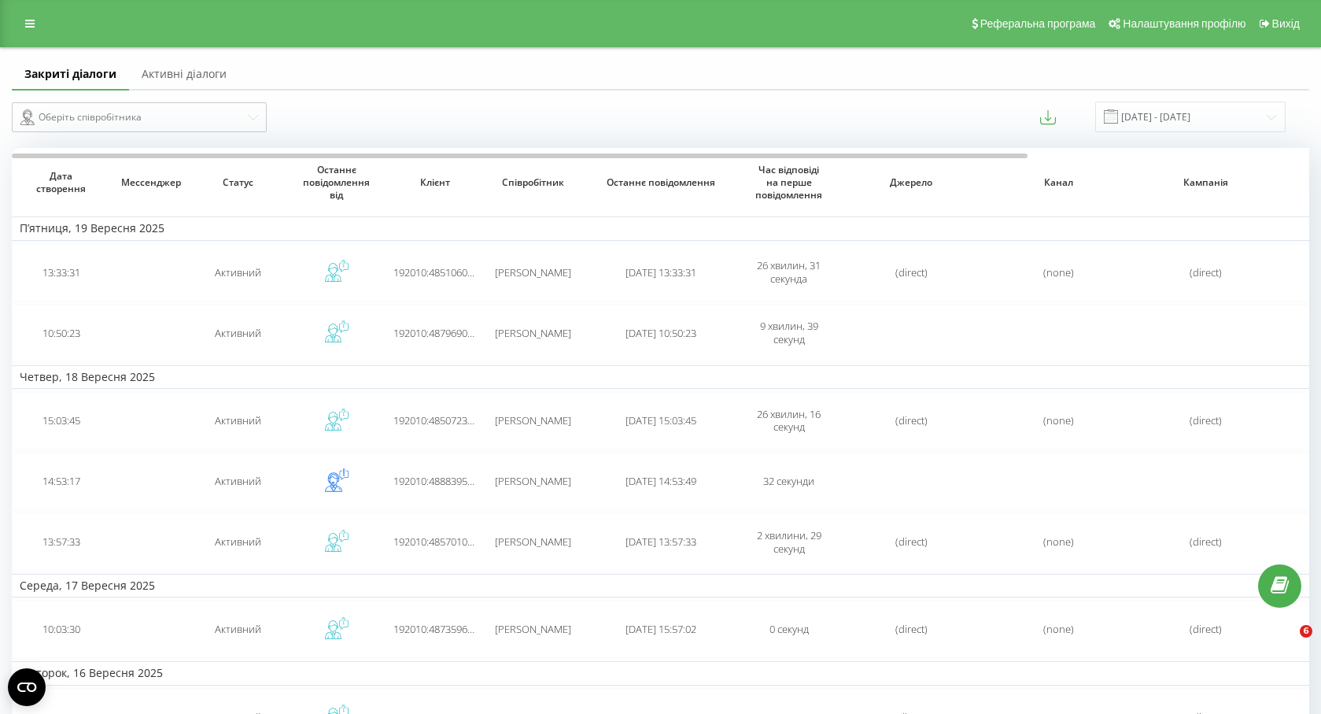  What do you see at coordinates (1184, 24) in the screenshot?
I see `span: Налаштування профілю` at bounding box center [1184, 24].